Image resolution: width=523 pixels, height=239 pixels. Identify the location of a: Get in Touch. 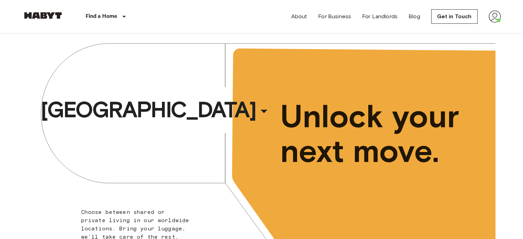
(455, 17).